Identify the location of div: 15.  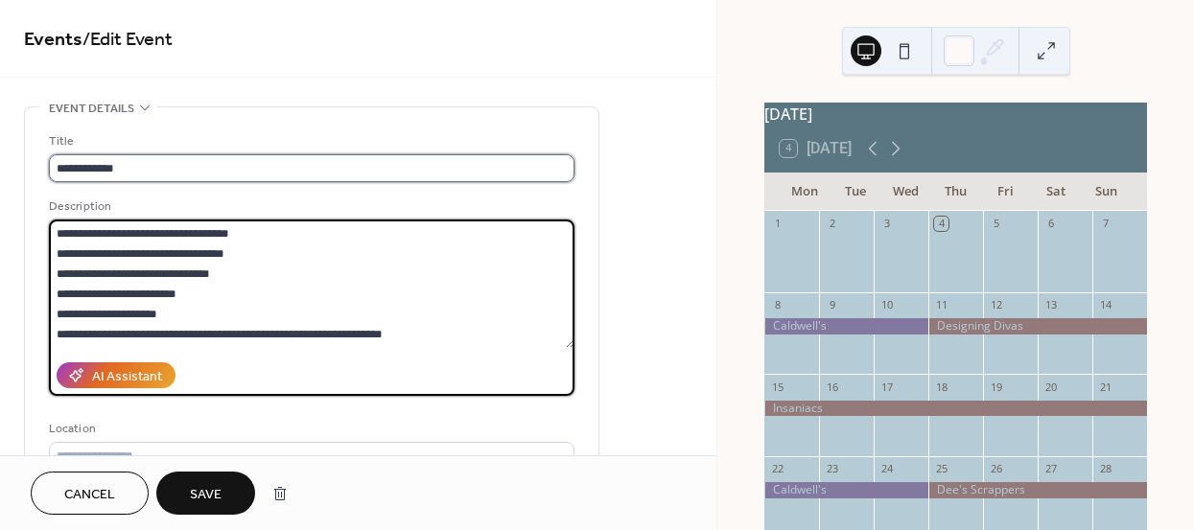
(777, 387).